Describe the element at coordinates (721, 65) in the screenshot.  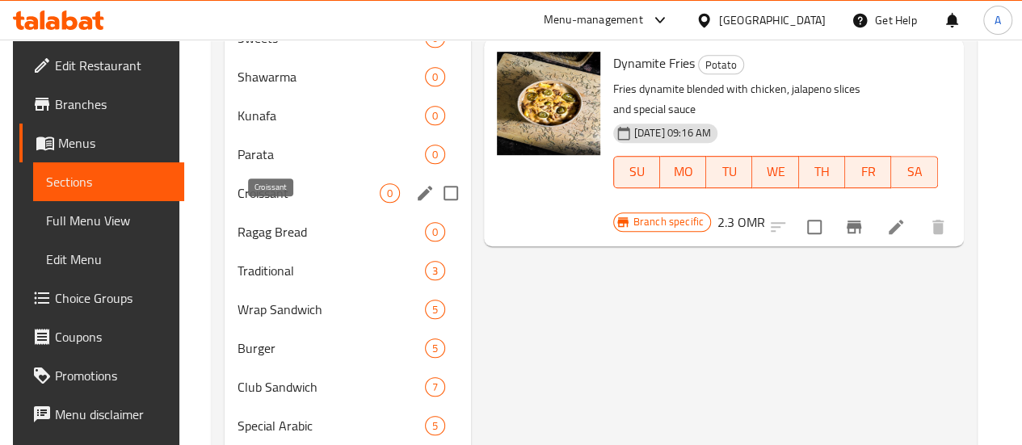
I see `span: Potato` at that location.